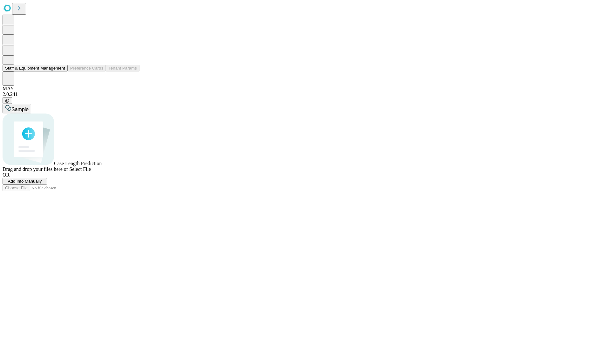 The image size is (610, 343). What do you see at coordinates (35, 169) in the screenshot?
I see `span: Drag and drop your files here or` at bounding box center [35, 169].